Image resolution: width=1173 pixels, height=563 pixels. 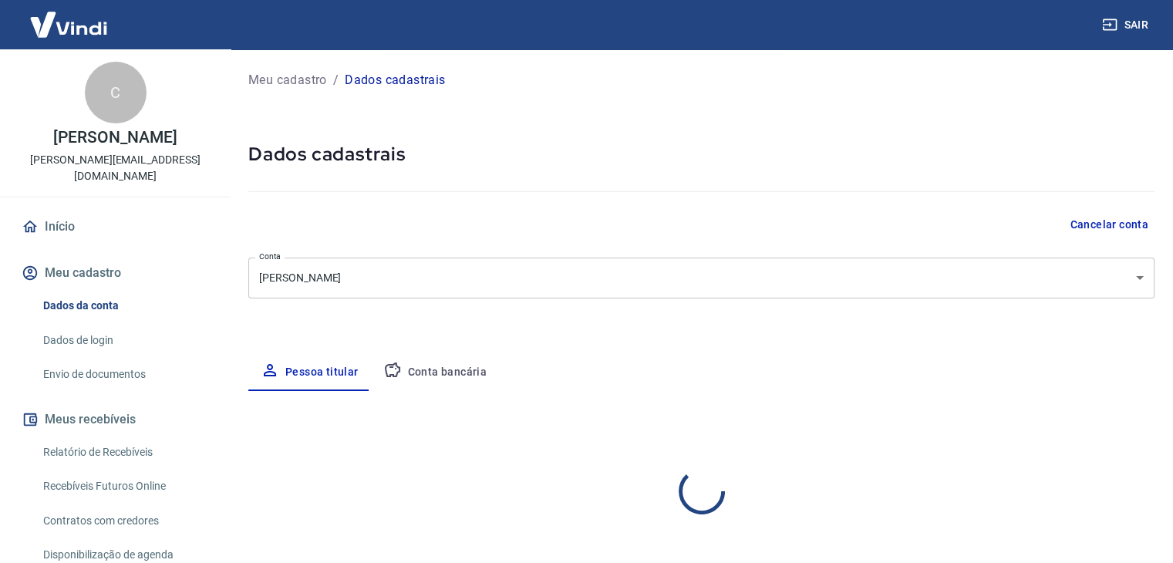 I want to click on a: Recebíveis Futuros Online, so click(x=124, y=486).